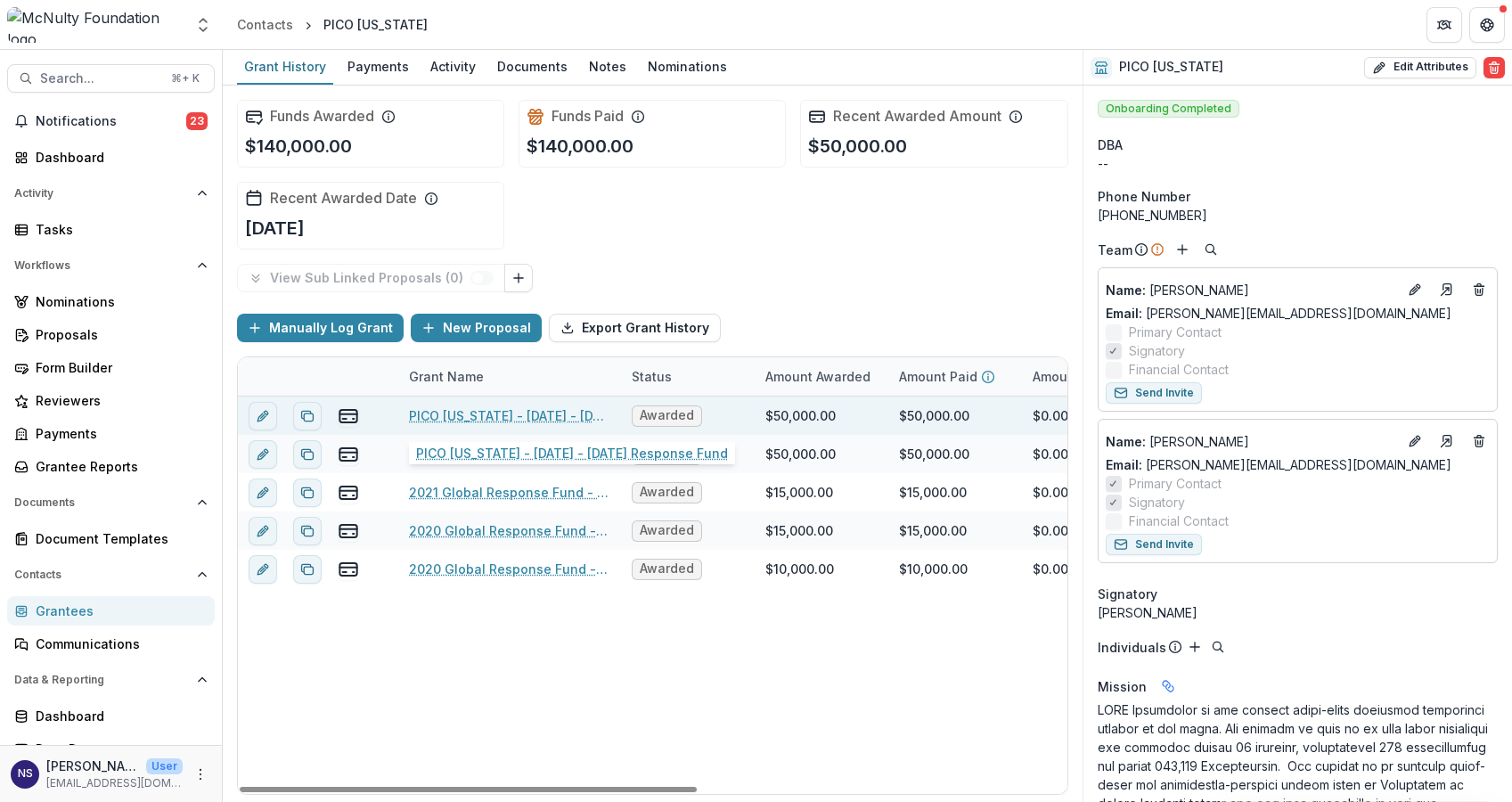 This screenshot has height=802, width=1512. I want to click on a: Document Templates, so click(110, 538).